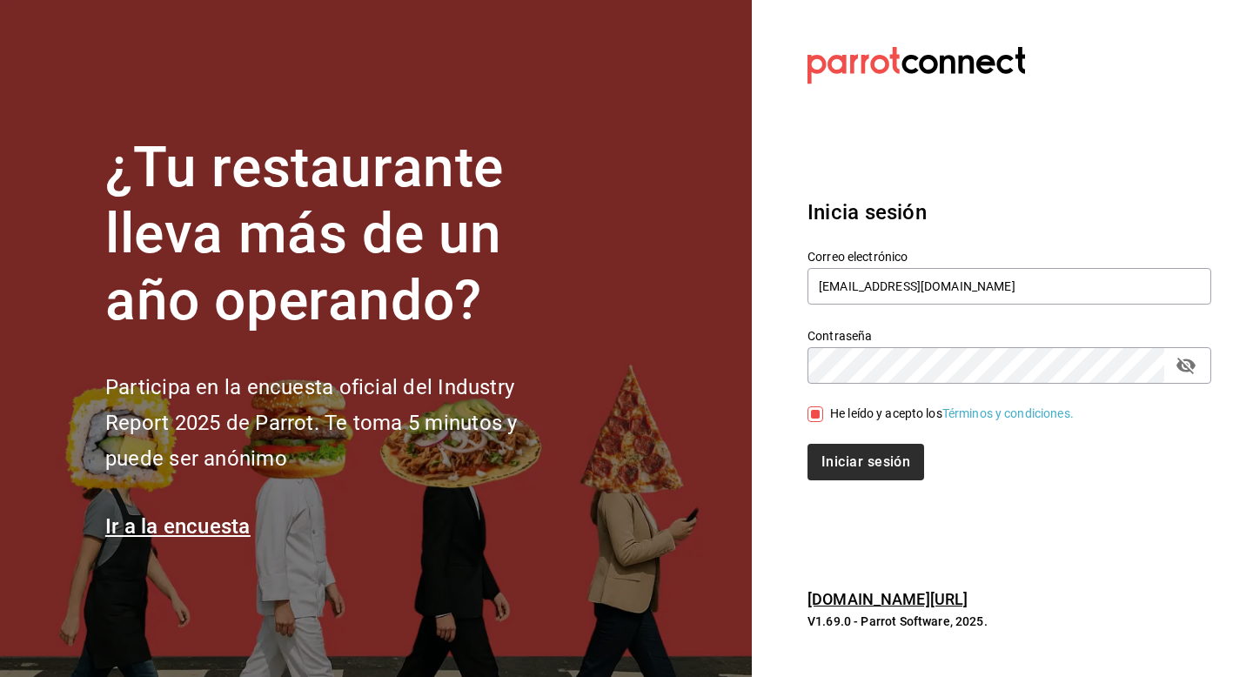  What do you see at coordinates (1008, 413) in the screenshot?
I see `a: Términos y condiciones.` at bounding box center [1008, 413].